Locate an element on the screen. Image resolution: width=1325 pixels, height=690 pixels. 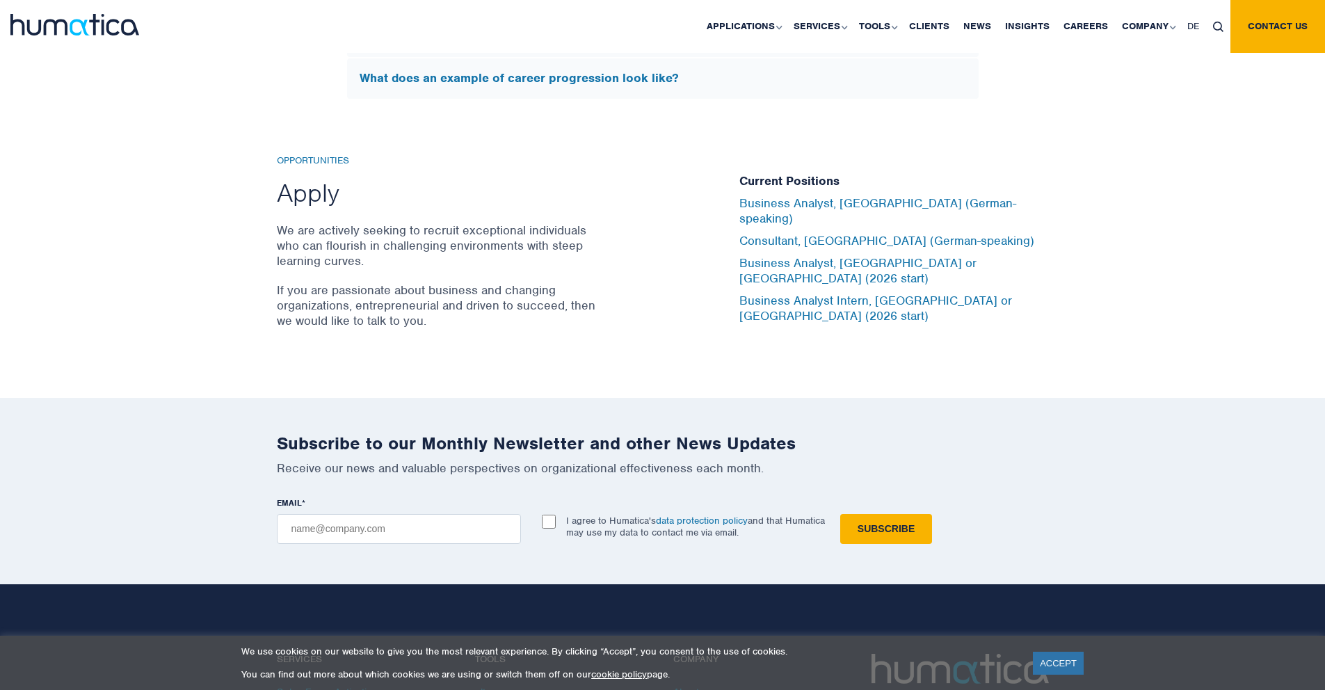
a: data protection policy is located at coordinates (702, 520).